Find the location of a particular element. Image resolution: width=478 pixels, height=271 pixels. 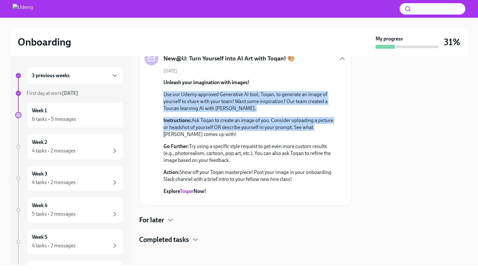

div: 3 previous weeks is located at coordinates (75, 75).